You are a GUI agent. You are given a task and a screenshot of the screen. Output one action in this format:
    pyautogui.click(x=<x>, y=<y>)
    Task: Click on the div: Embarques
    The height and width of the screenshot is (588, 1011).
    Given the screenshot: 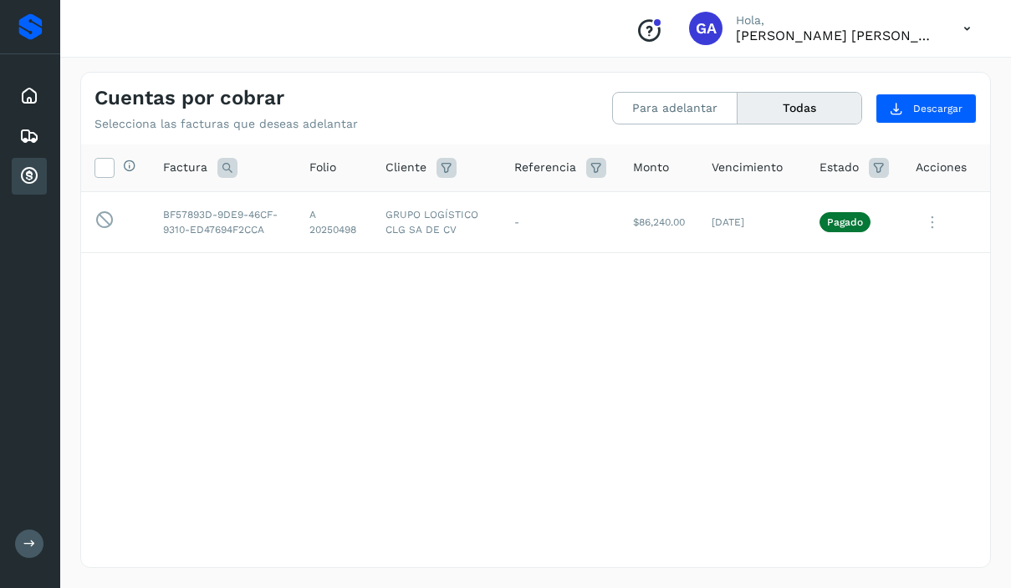 What is the action you would take?
    pyautogui.click(x=29, y=136)
    